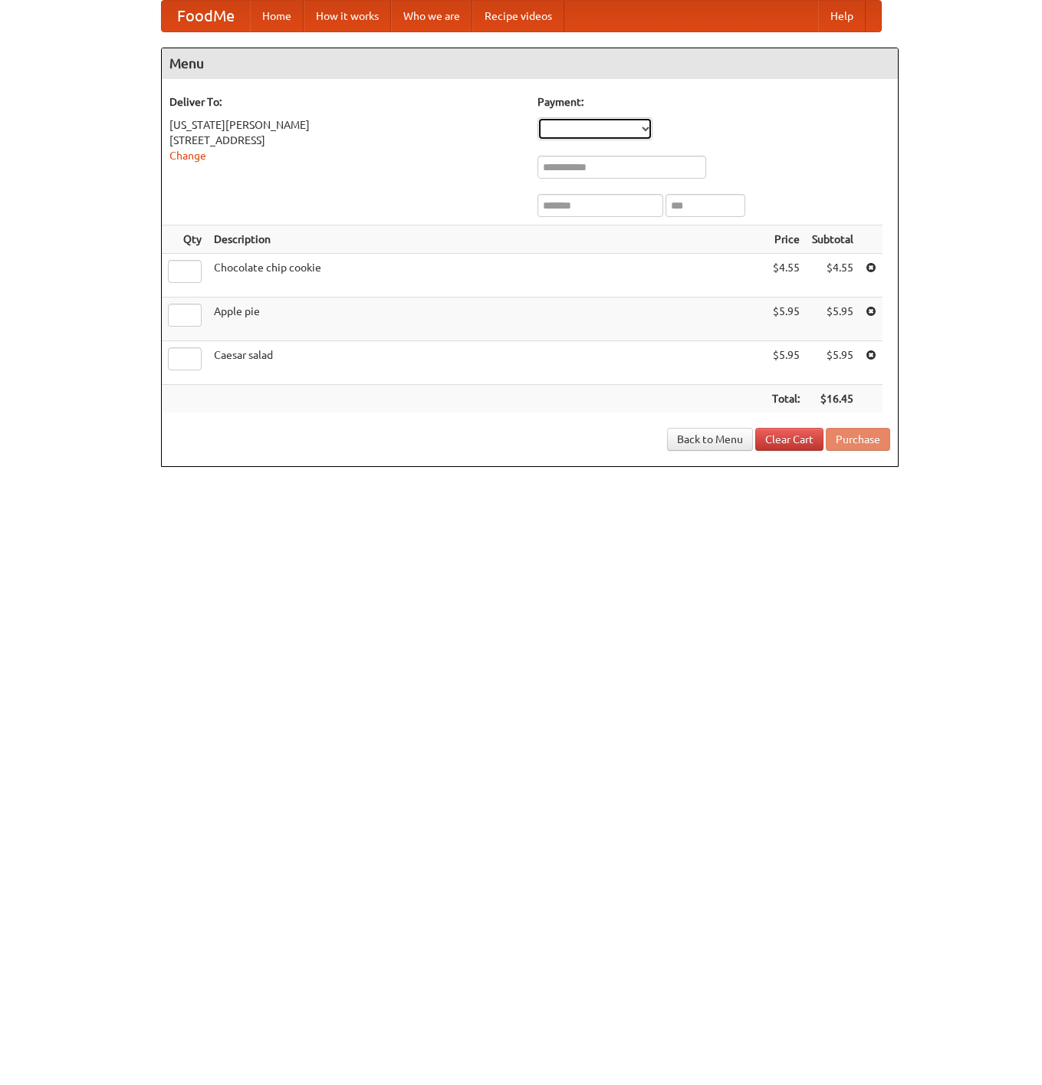 The height and width of the screenshot is (1085, 1042). What do you see at coordinates (842, 16) in the screenshot?
I see `a: Help` at bounding box center [842, 16].